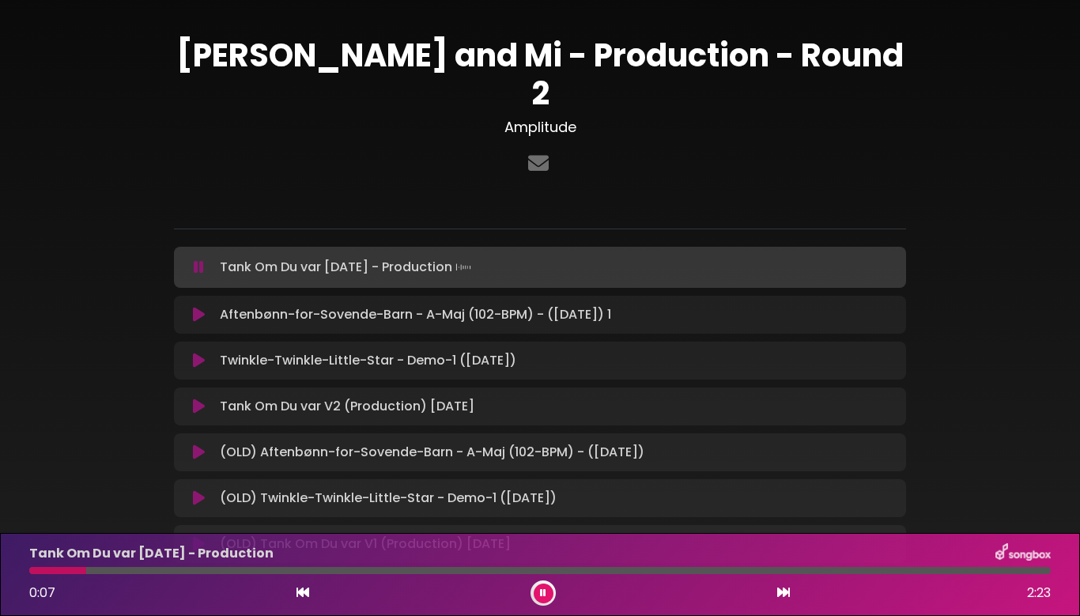 The image size is (1080, 616). I want to click on img: waveform4.gif, so click(463, 267).